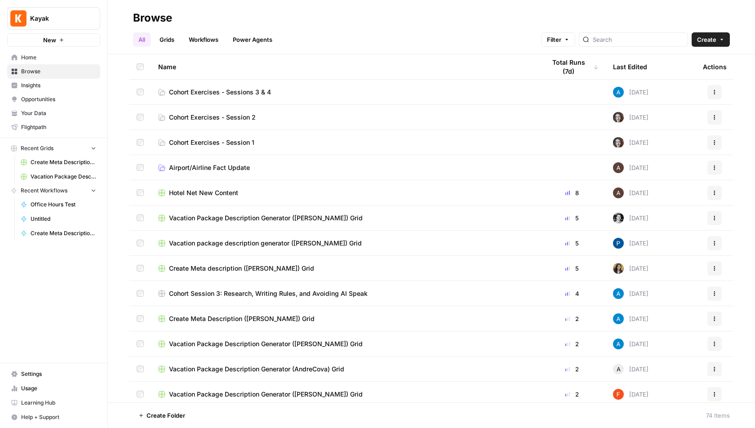 The width and height of the screenshot is (755, 428). Describe the element at coordinates (345, 168) in the screenshot. I see `a: Airport/Airline Fact Update` at that location.